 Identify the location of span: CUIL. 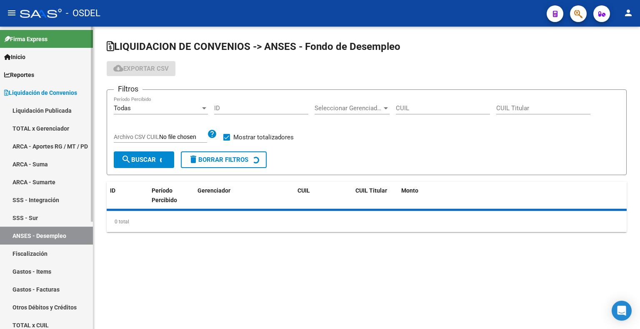
(304, 191).